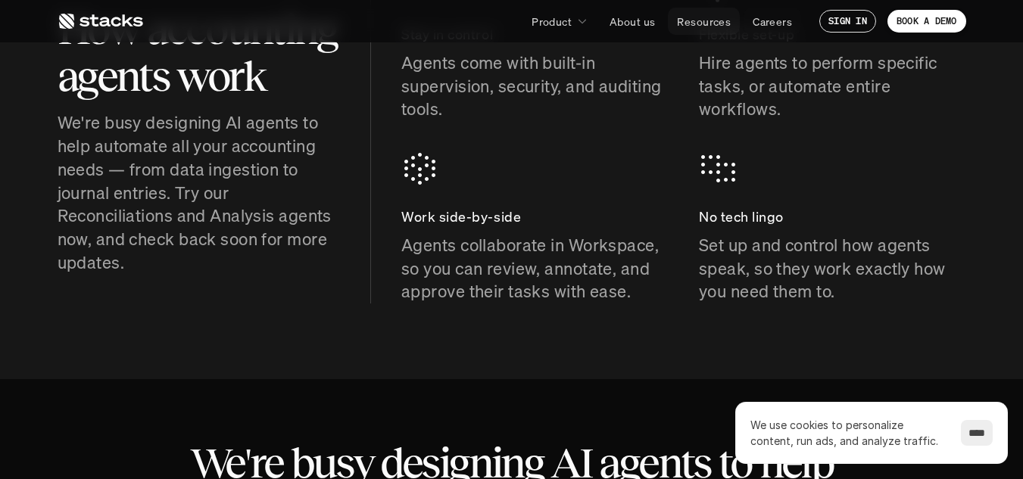  I want to click on p: About us, so click(632, 21).